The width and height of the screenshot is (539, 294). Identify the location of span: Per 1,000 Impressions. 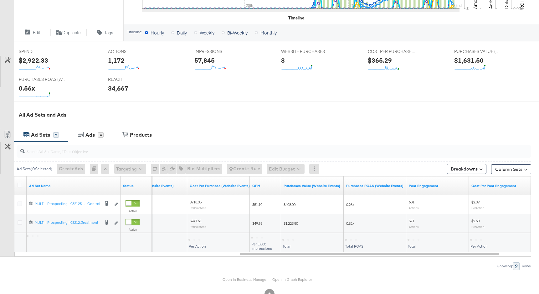
(262, 246).